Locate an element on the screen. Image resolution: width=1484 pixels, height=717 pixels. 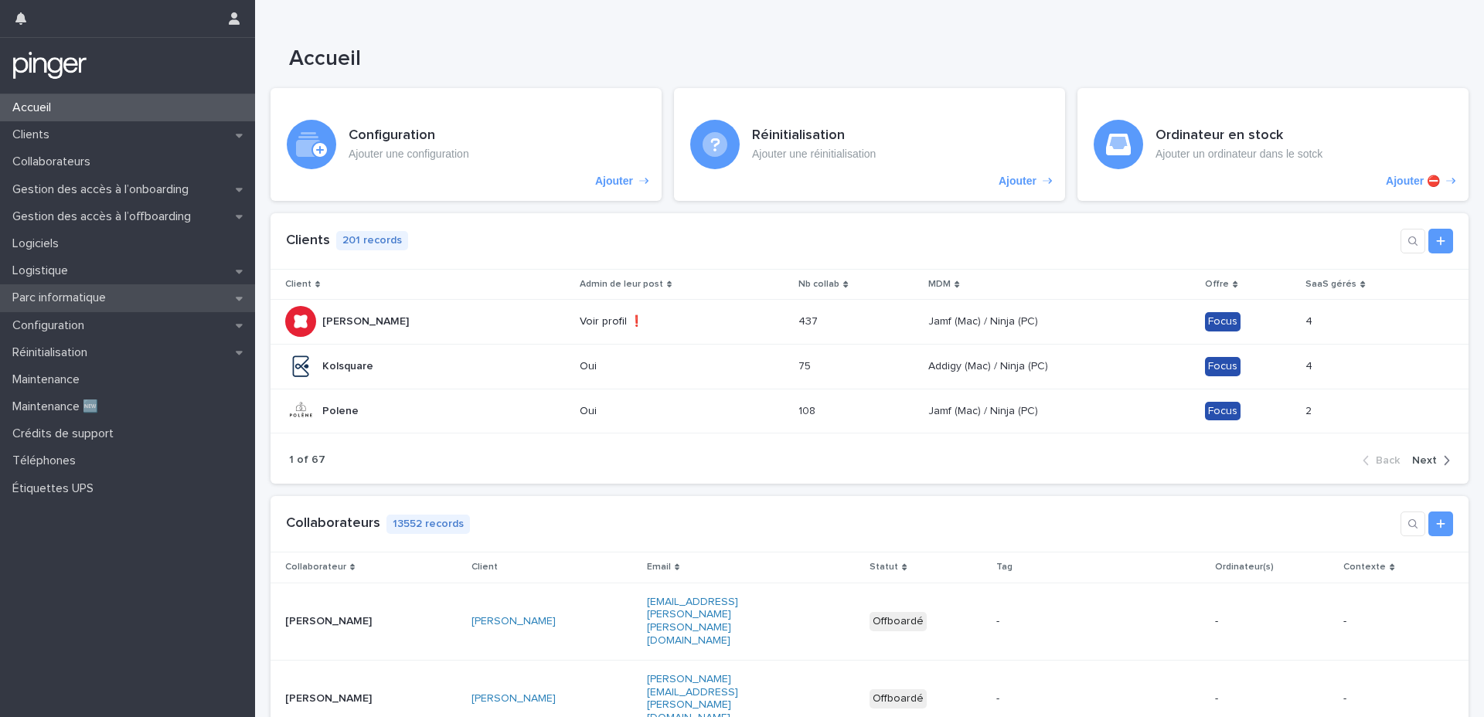
a: Ajouter ⛔️ is located at coordinates (1273, 145).